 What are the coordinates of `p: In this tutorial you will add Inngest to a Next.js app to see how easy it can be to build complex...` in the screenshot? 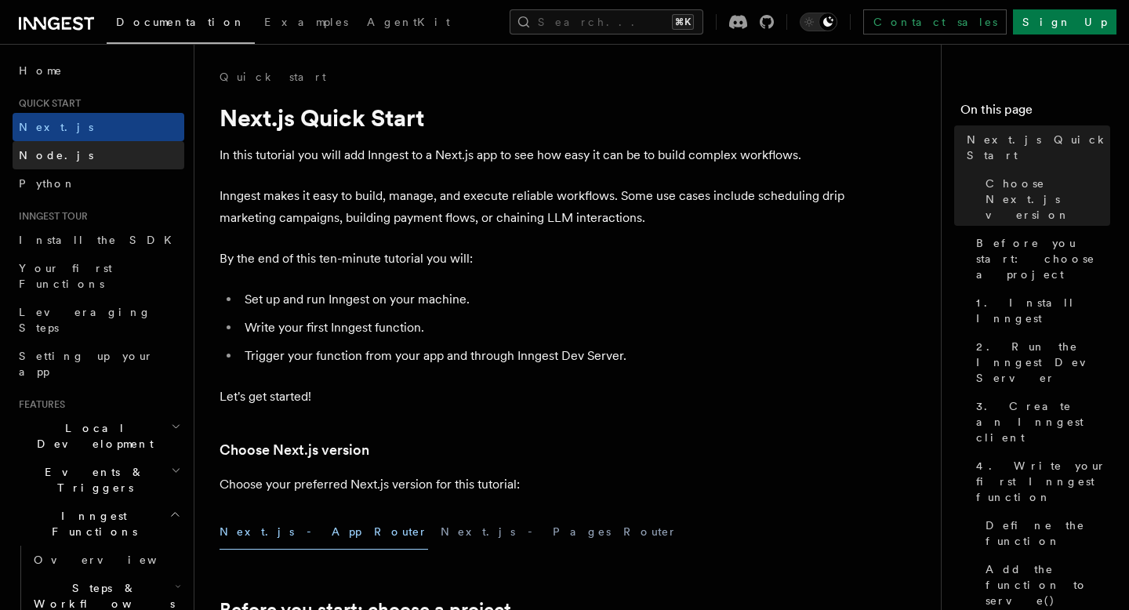 It's located at (533, 155).